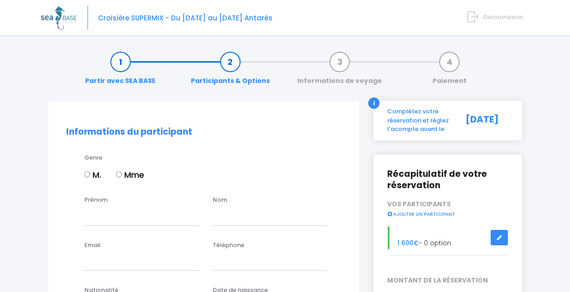 This screenshot has height=292, width=570. Describe the element at coordinates (204, 132) in the screenshot. I see `h2: Informations du participant` at that location.